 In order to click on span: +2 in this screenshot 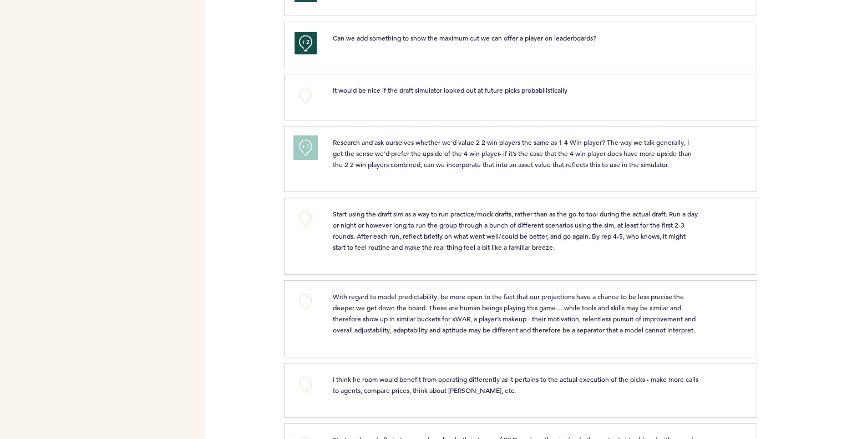, I will do `click(306, 42)`.